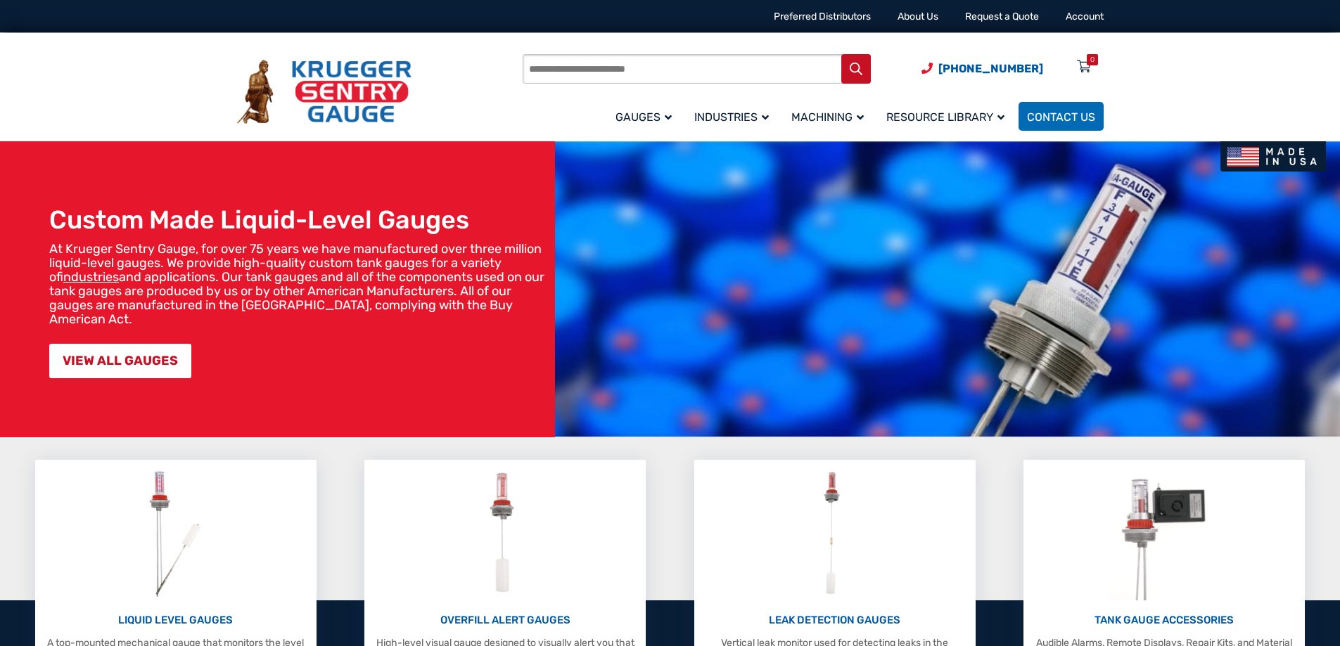  Describe the element at coordinates (834, 534) in the screenshot. I see `img: Leak Detection Gauges` at that location.